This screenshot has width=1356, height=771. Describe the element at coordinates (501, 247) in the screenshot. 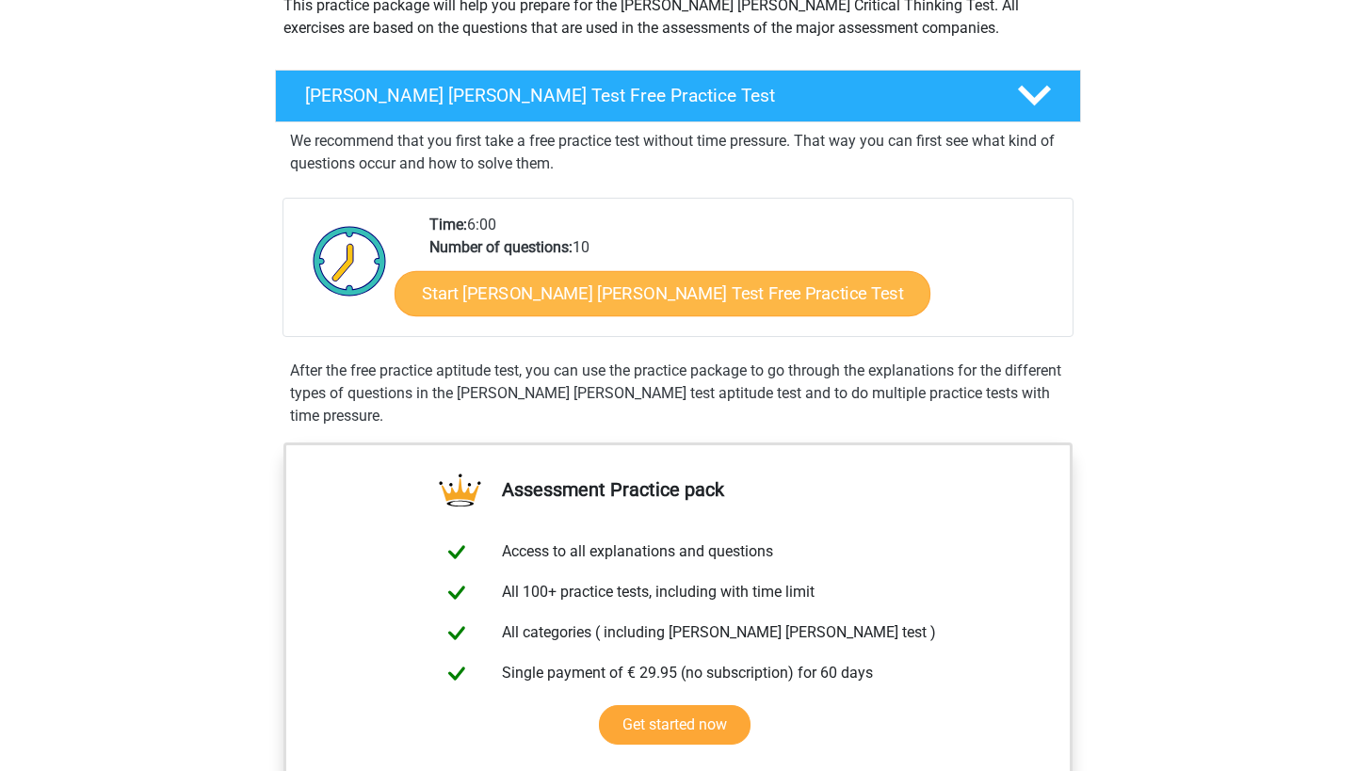

I see `b: Number of questions:` at that location.